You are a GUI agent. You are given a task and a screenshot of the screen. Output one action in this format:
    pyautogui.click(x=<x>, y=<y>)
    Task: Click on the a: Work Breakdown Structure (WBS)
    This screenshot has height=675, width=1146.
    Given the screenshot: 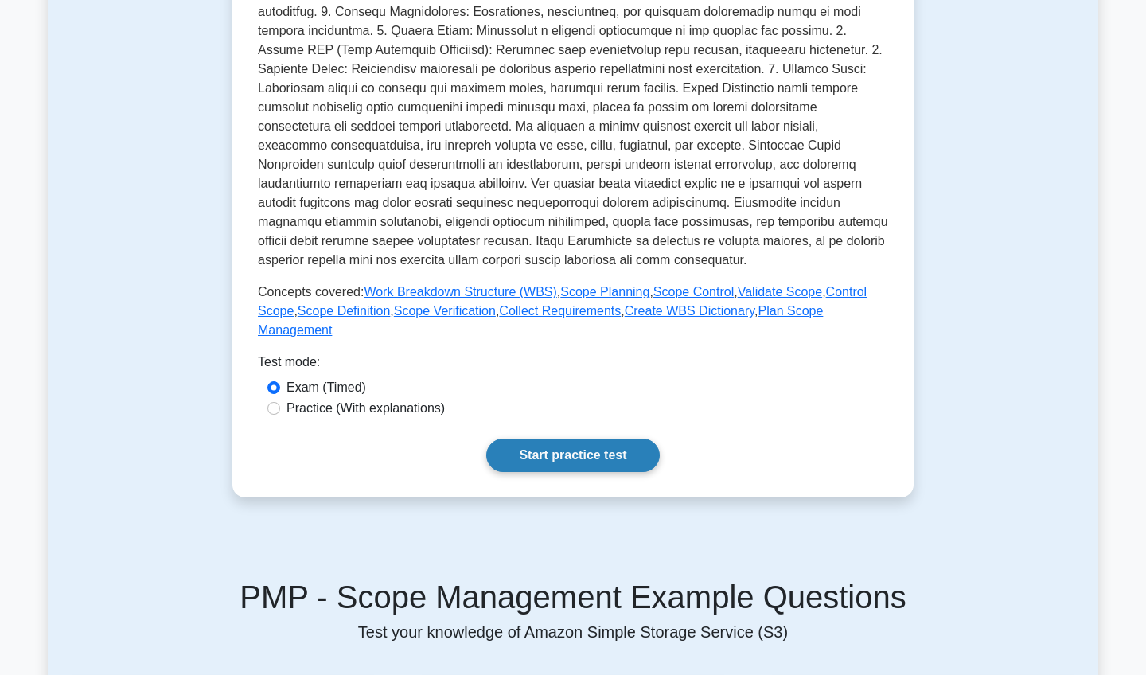 What is the action you would take?
    pyautogui.click(x=460, y=291)
    